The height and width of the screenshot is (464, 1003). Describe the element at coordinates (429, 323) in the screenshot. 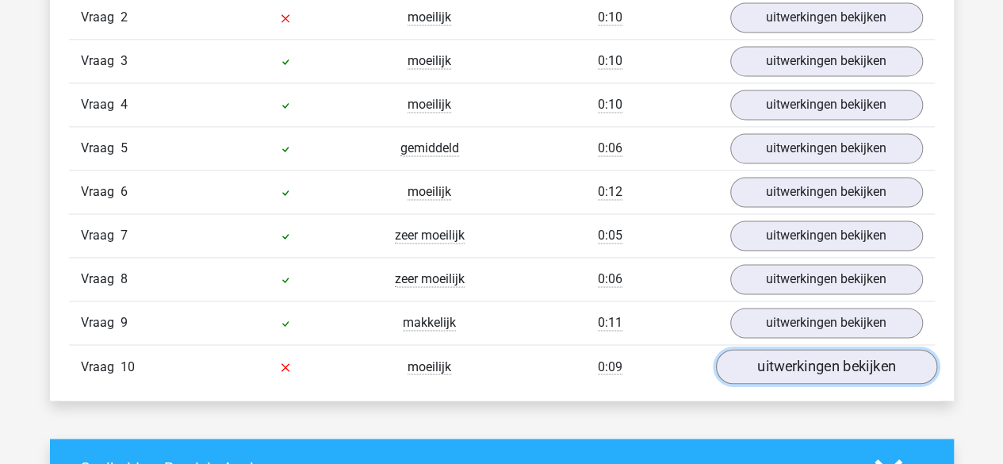

I see `span: makkelijk` at that location.